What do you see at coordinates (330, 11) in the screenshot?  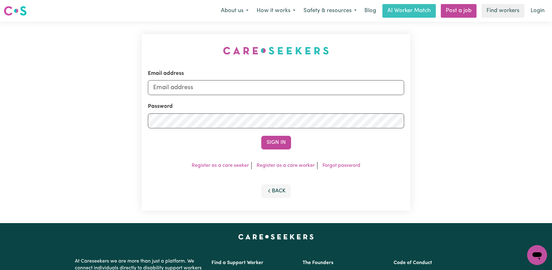 I see `button: Safety & resources` at bounding box center [330, 11].